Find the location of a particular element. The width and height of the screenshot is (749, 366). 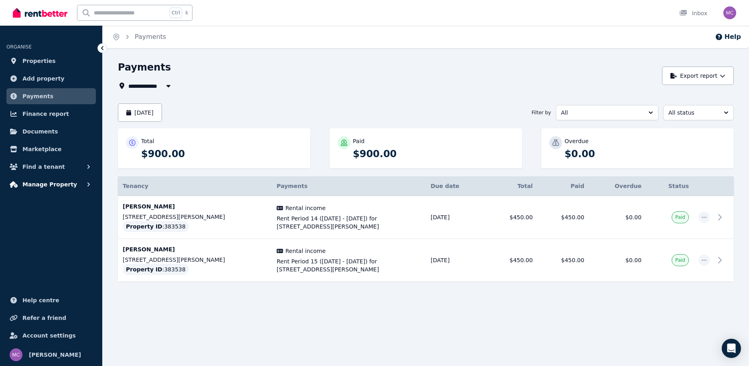

span: Ctrl is located at coordinates (176, 13).